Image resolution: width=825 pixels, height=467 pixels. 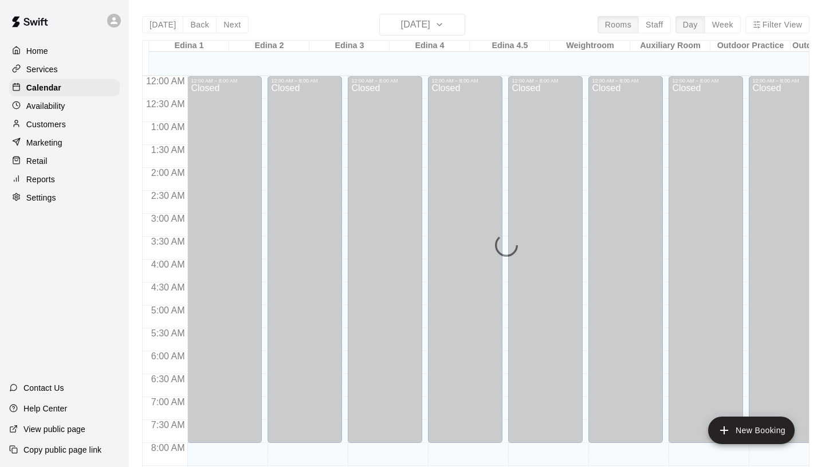 I want to click on p: View public page, so click(x=54, y=429).